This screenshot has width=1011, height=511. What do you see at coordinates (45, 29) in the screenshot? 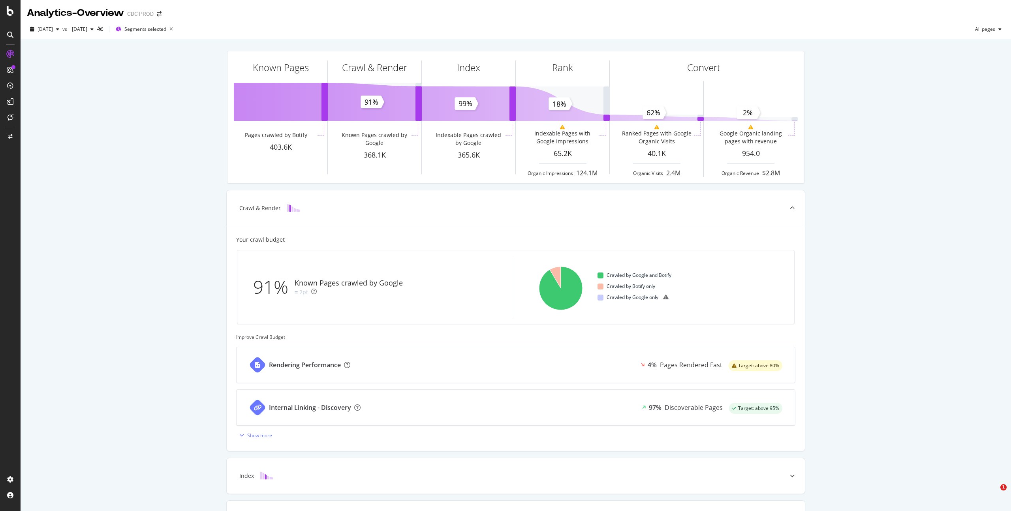
I see `span: 2025 Sep. 12th` at bounding box center [45, 29].